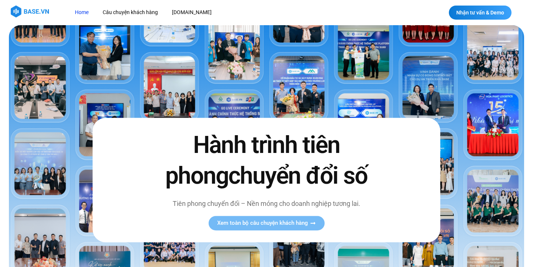 The width and height of the screenshot is (533, 267). Describe the element at coordinates (266, 160) in the screenshot. I see `h2: Hành trình tiên phong` at that location.